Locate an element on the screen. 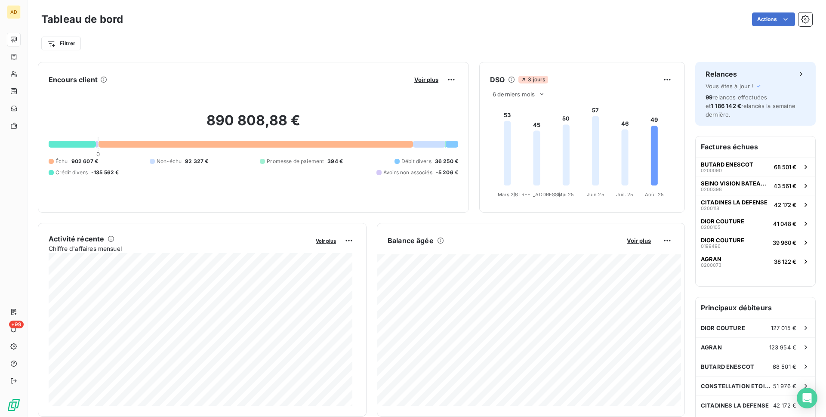  span: -135 562 € is located at coordinates (105, 172).